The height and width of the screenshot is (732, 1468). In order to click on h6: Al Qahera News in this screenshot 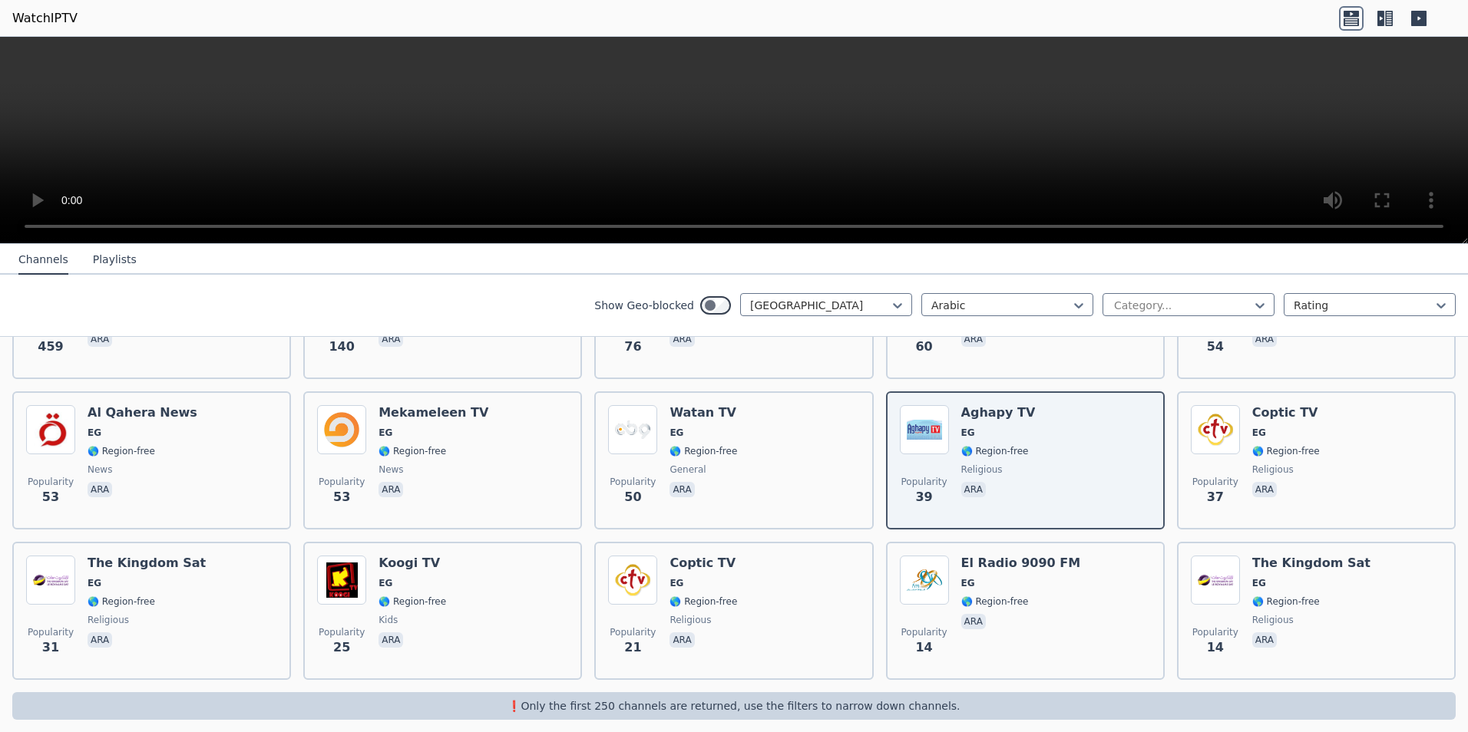, I will do `click(142, 413)`.